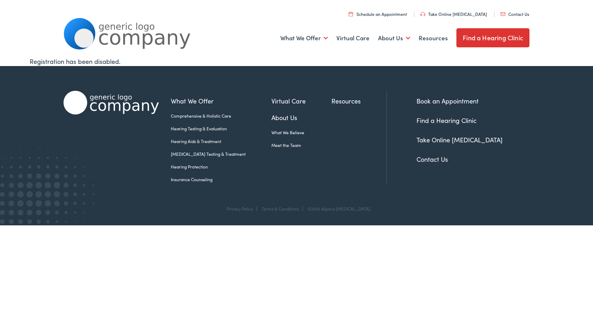 The image size is (593, 314). What do you see at coordinates (221, 116) in the screenshot?
I see `a: Comprehensive & Holistic Care` at bounding box center [221, 116].